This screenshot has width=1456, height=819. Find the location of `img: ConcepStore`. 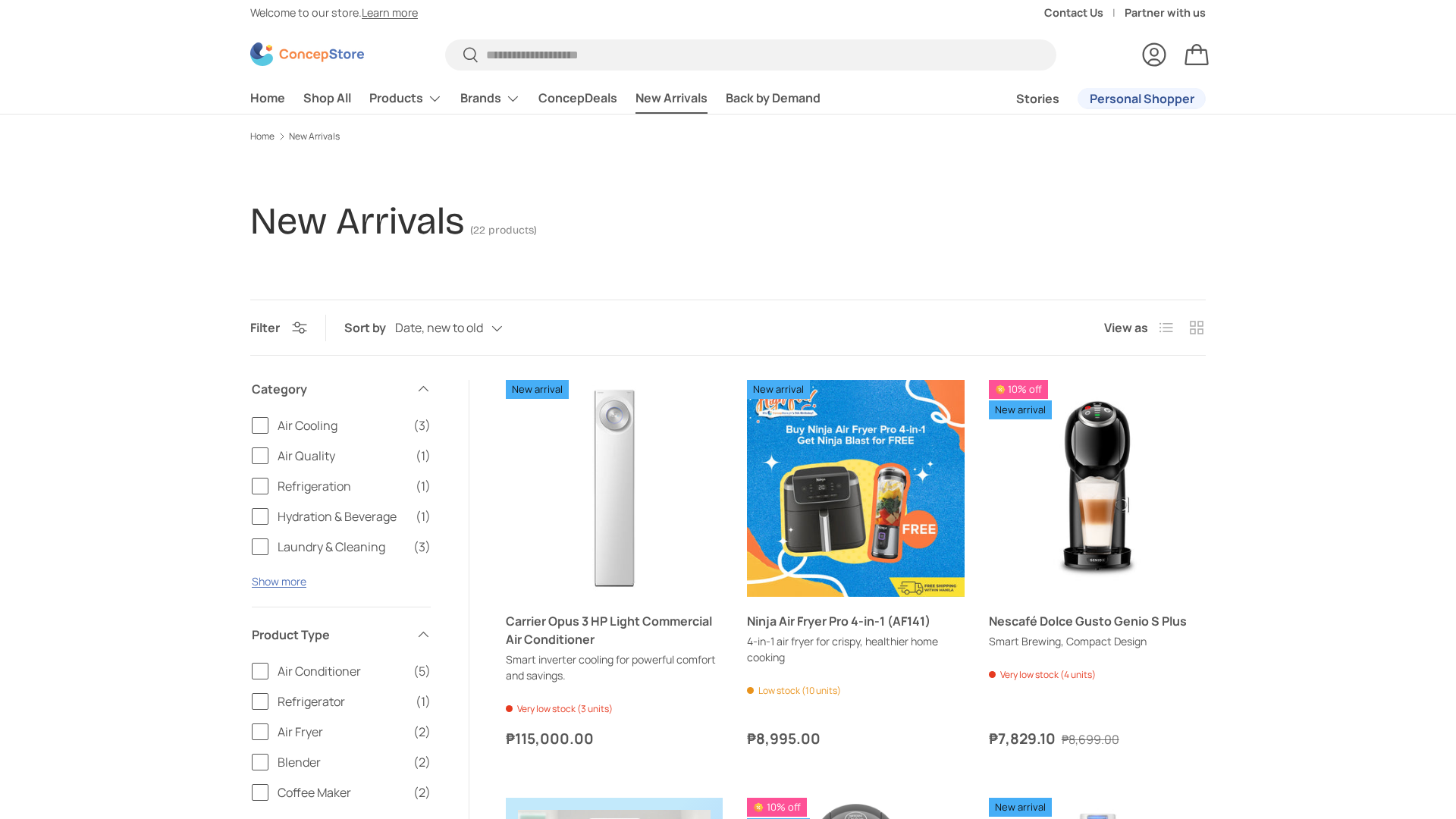

img: ConcepStore is located at coordinates (307, 53).